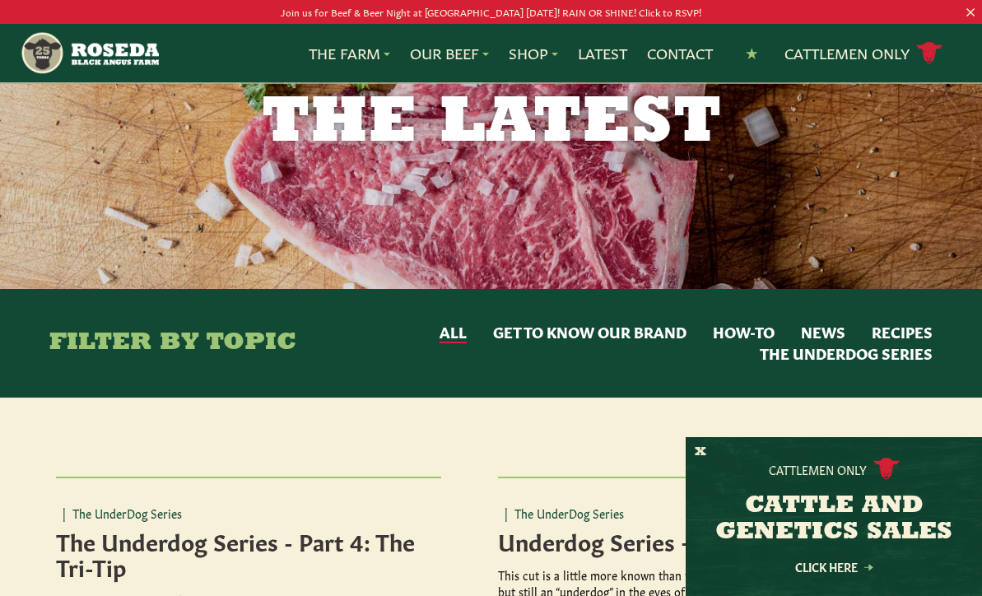 Image resolution: width=982 pixels, height=596 pixels. I want to click on h4: Underdog Series – Part 3: The Flank, so click(691, 540).